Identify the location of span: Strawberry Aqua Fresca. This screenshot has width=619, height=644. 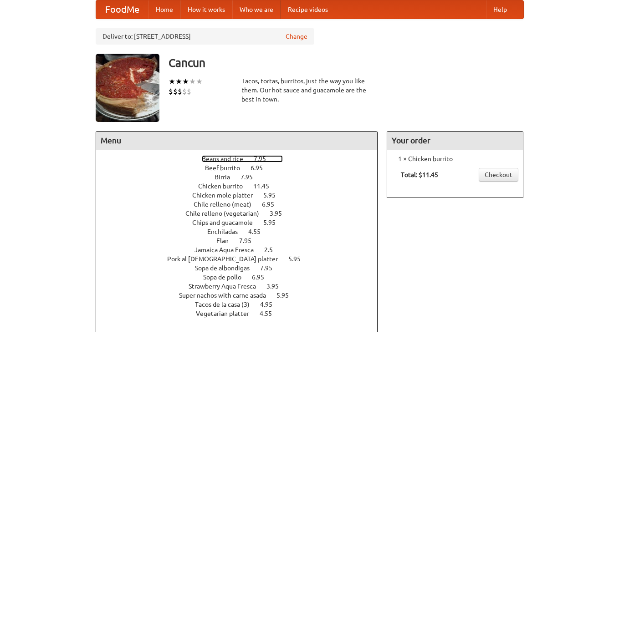
(227, 286).